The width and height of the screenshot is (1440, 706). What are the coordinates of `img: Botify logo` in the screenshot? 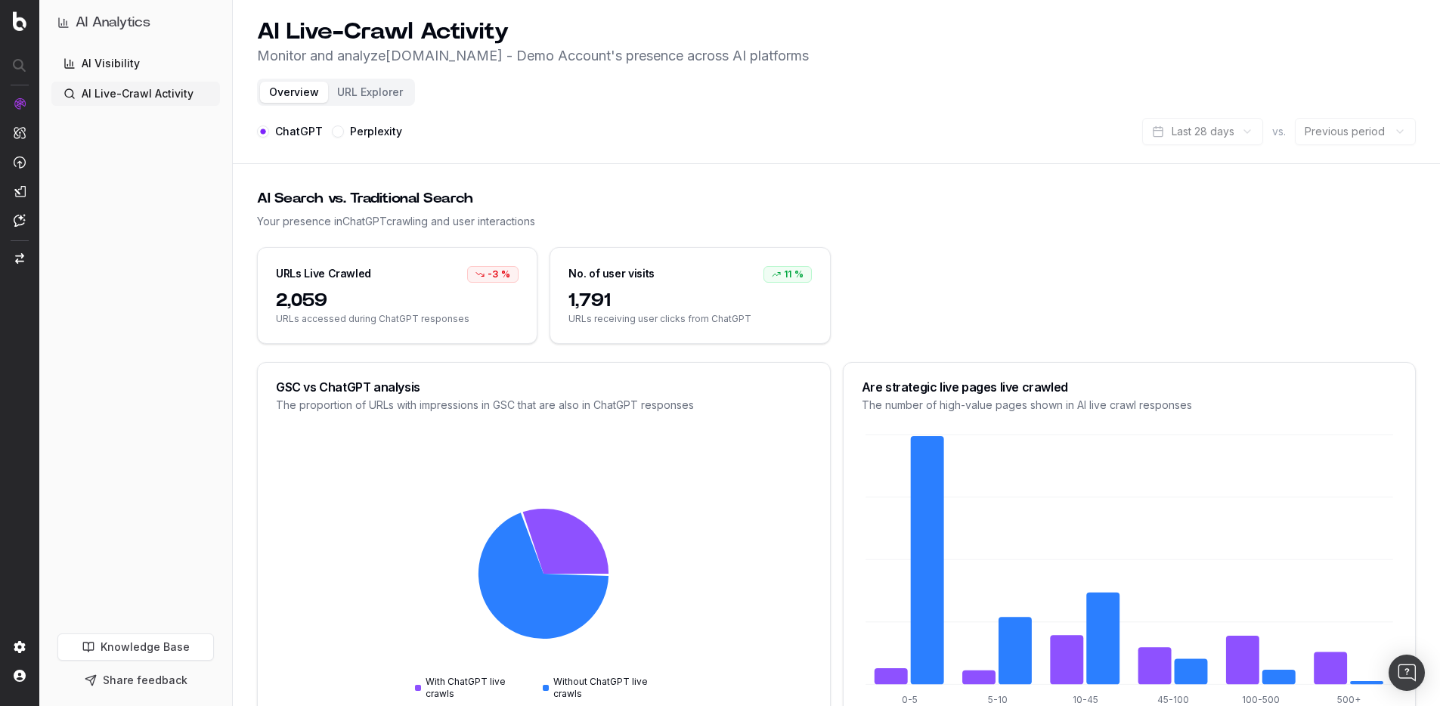 It's located at (20, 21).